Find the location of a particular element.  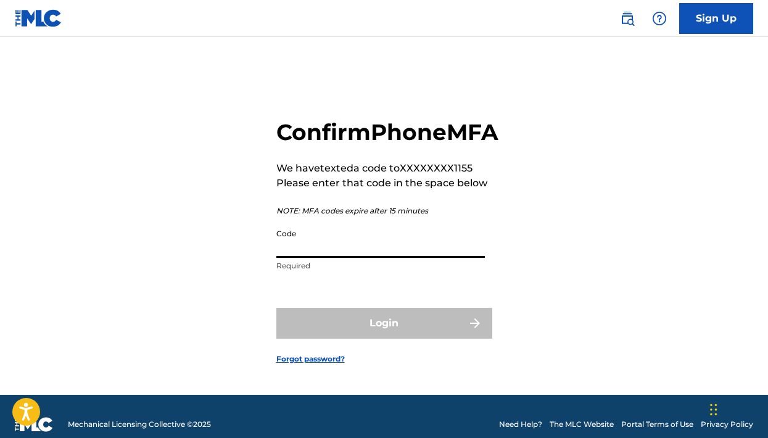

a: Portal Terms of Use is located at coordinates (657, 424).